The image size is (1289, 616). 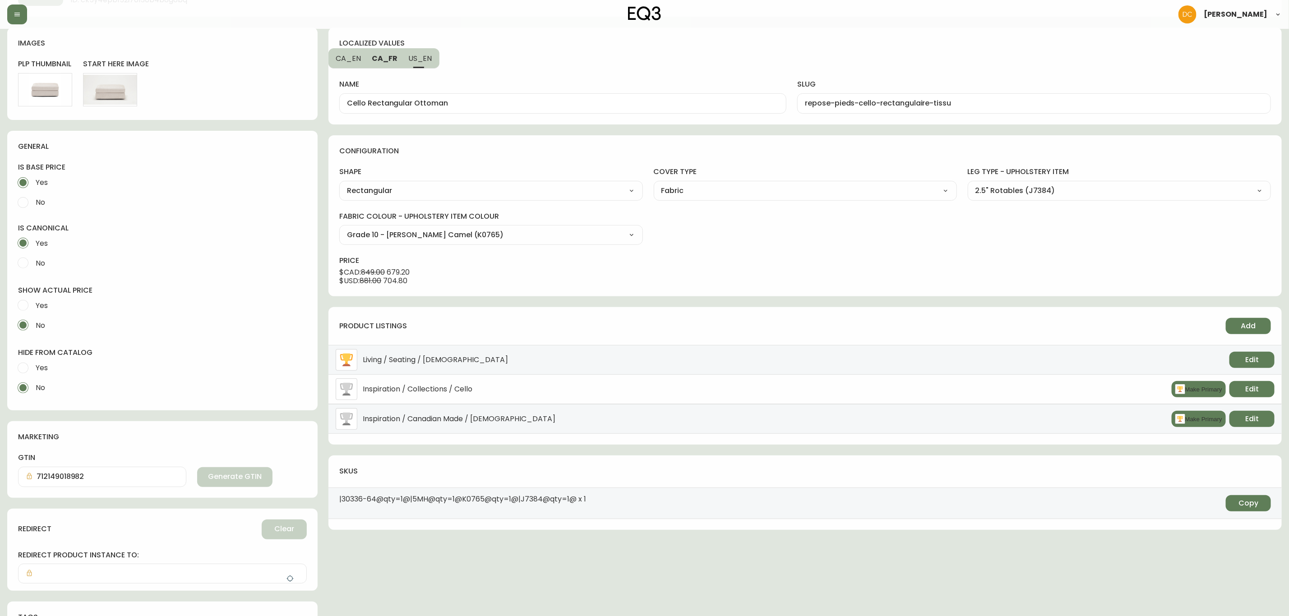 What do you see at coordinates (373, 272) in the screenshot?
I see `span: 849.00` at bounding box center [373, 272].